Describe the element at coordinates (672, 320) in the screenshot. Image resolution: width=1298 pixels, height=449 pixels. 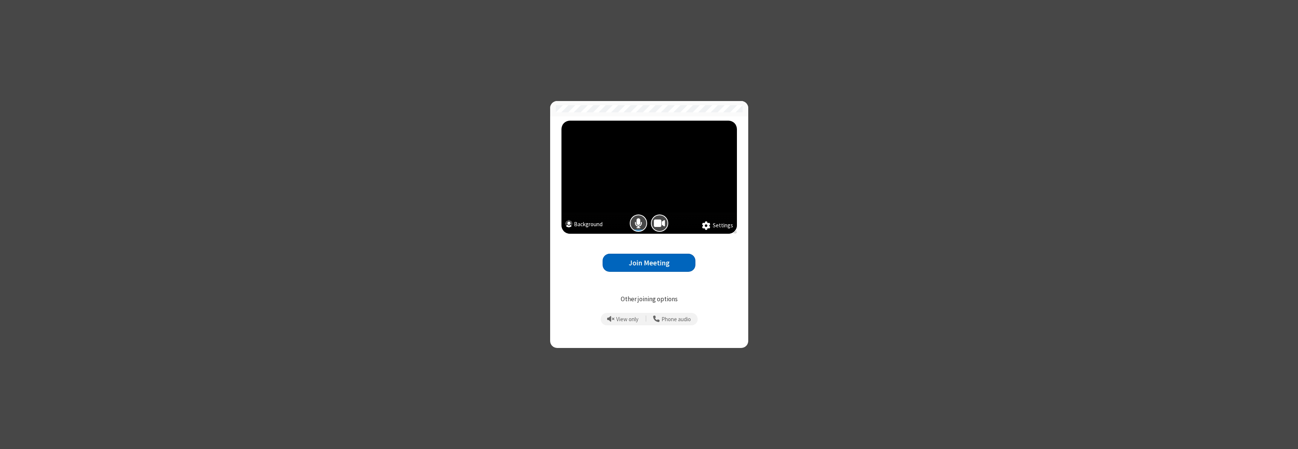
I see `button: Use your phone for mic and speaker while you view the meeting on this device.` at that location.